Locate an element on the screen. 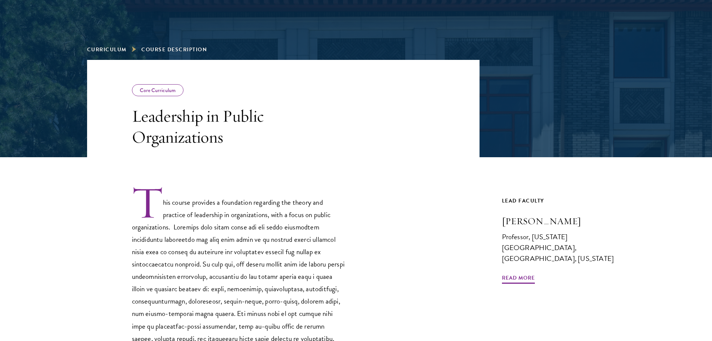  span: Read More is located at coordinates (519, 279).